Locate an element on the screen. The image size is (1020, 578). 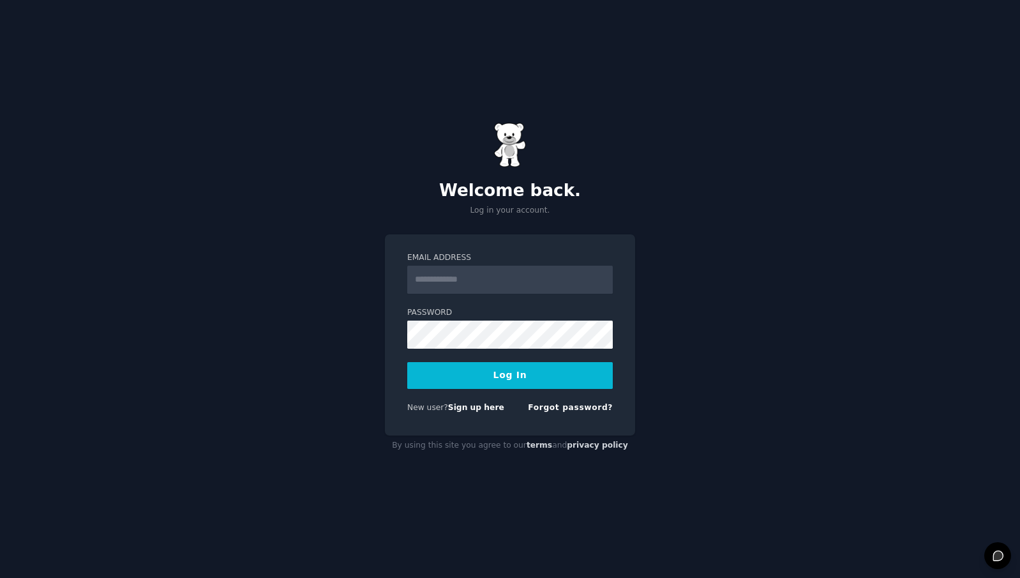
h2: Welcome back. is located at coordinates (510, 191).